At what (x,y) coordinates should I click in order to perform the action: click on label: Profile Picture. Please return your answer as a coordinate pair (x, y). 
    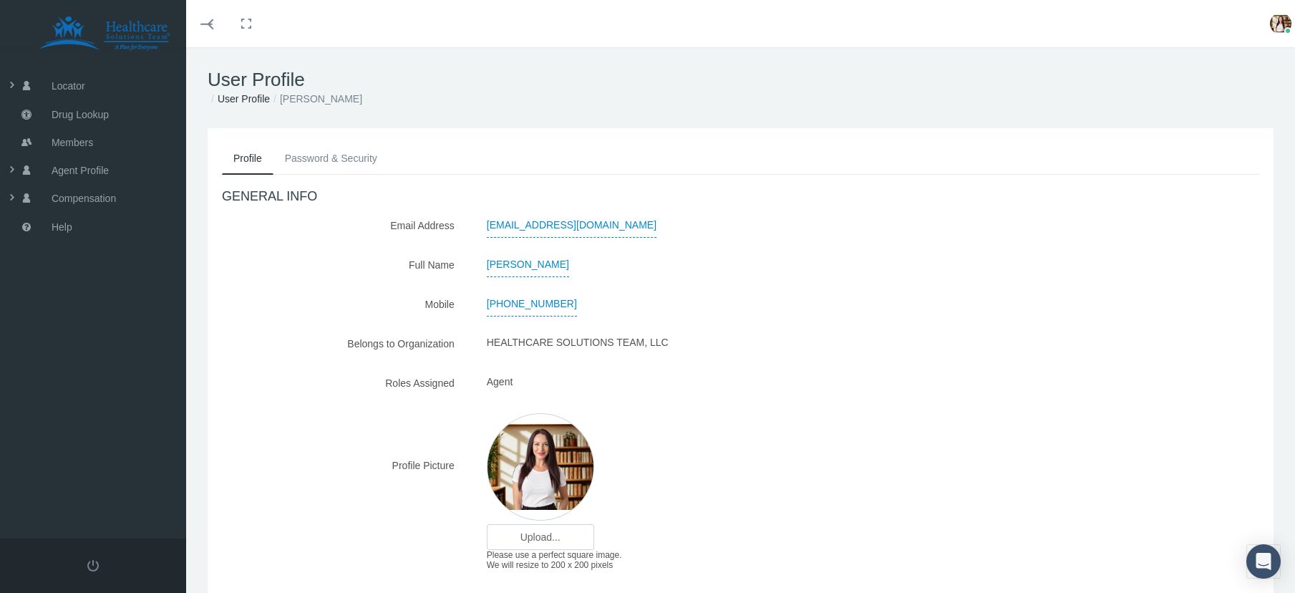
    Looking at the image, I should click on (423, 465).